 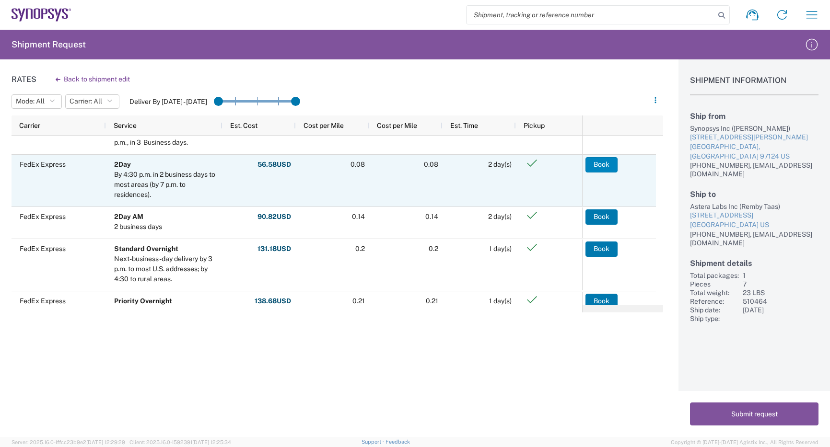 What do you see at coordinates (534, 126) in the screenshot?
I see `span: Pickup` at bounding box center [534, 126].